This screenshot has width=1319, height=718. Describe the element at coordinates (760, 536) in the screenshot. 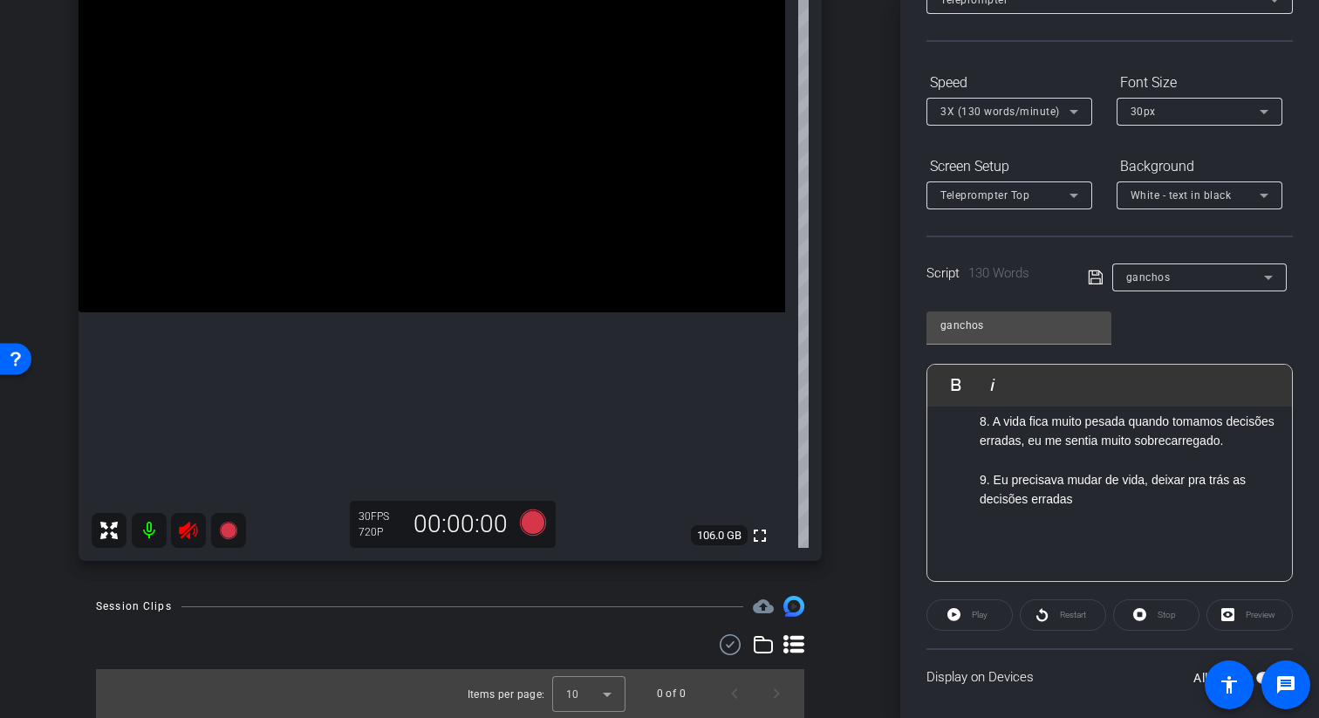

I see `mat-icon: fullscreen` at that location.